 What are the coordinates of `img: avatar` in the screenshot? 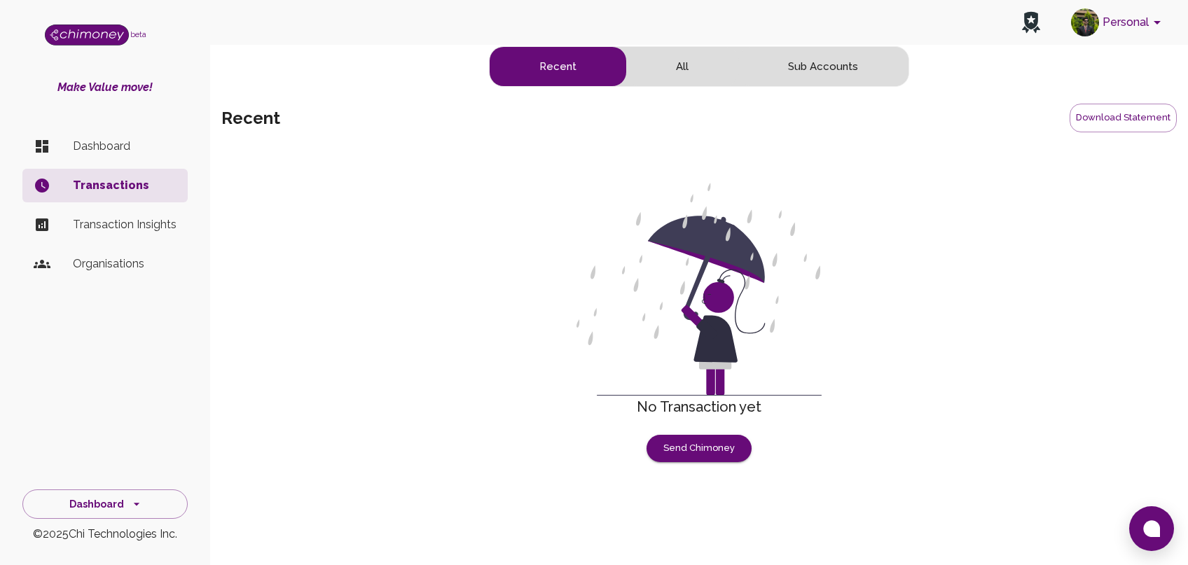 It's located at (1085, 22).